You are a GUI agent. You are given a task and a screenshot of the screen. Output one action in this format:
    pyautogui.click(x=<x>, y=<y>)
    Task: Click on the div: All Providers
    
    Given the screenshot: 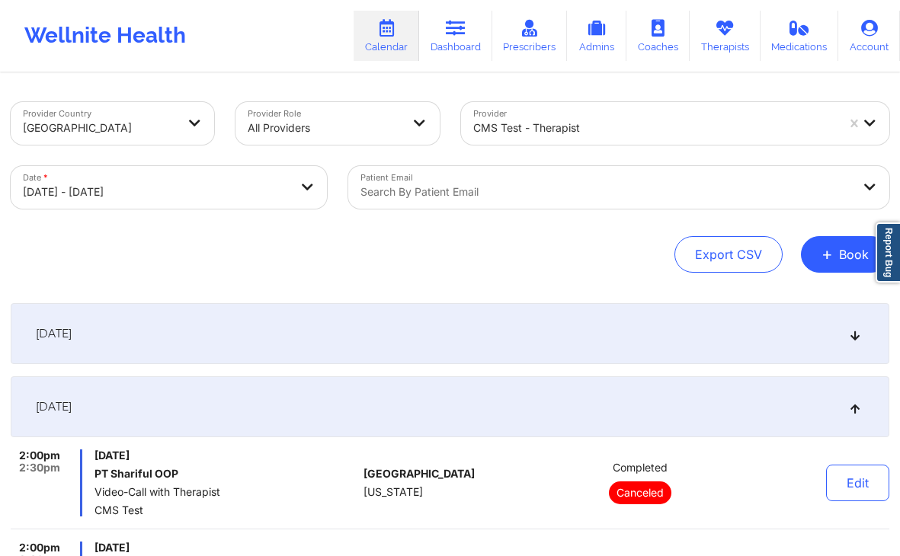 What is the action you would take?
    pyautogui.click(x=325, y=128)
    